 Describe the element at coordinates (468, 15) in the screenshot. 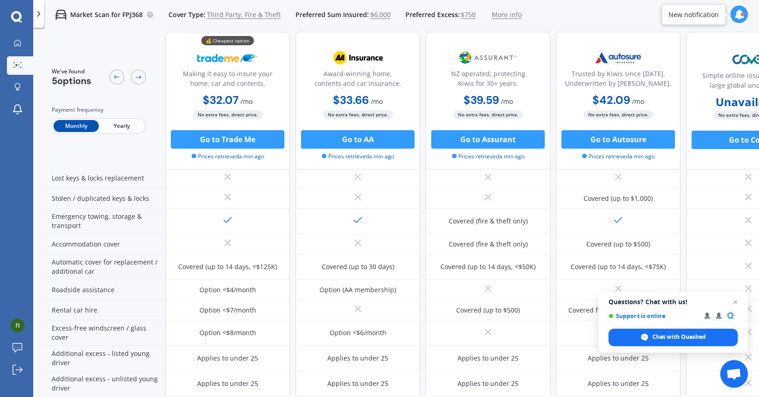

I see `span: $750` at that location.